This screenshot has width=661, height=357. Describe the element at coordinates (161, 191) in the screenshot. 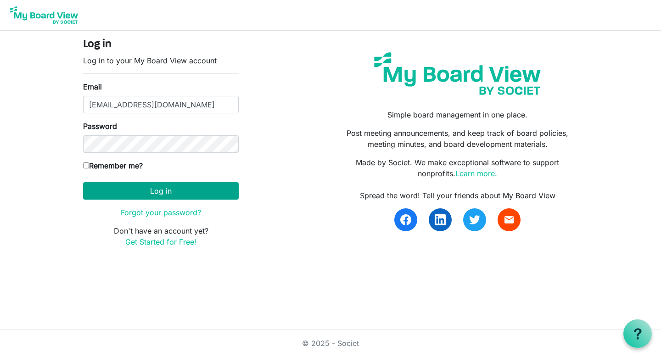

I see `button: Log in` at that location.